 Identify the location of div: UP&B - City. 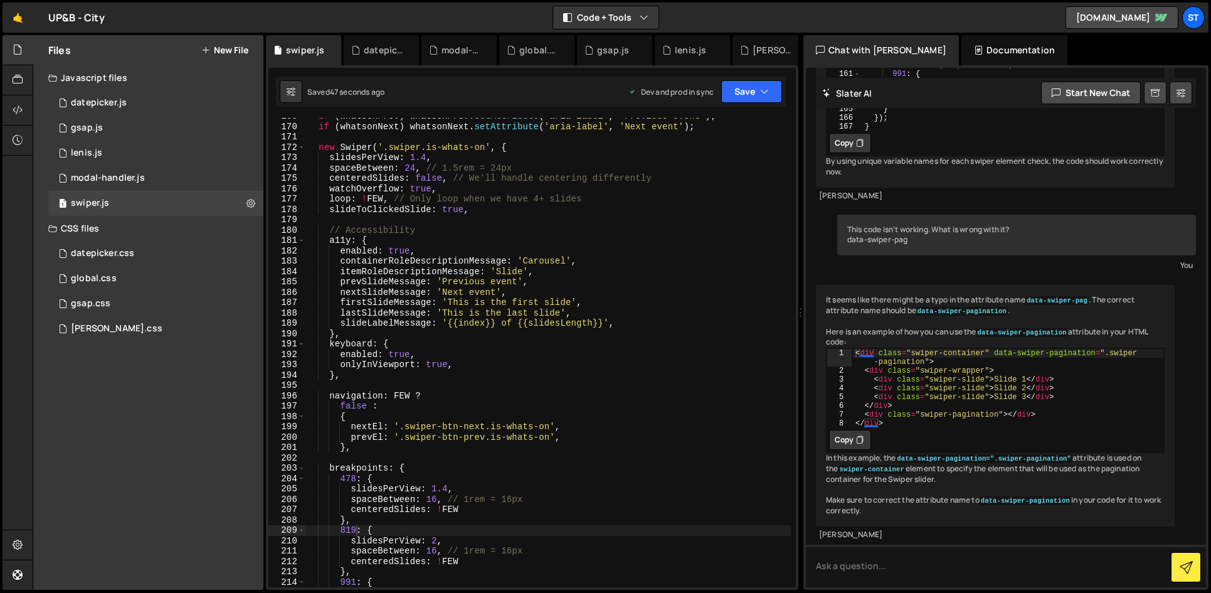
(77, 18).